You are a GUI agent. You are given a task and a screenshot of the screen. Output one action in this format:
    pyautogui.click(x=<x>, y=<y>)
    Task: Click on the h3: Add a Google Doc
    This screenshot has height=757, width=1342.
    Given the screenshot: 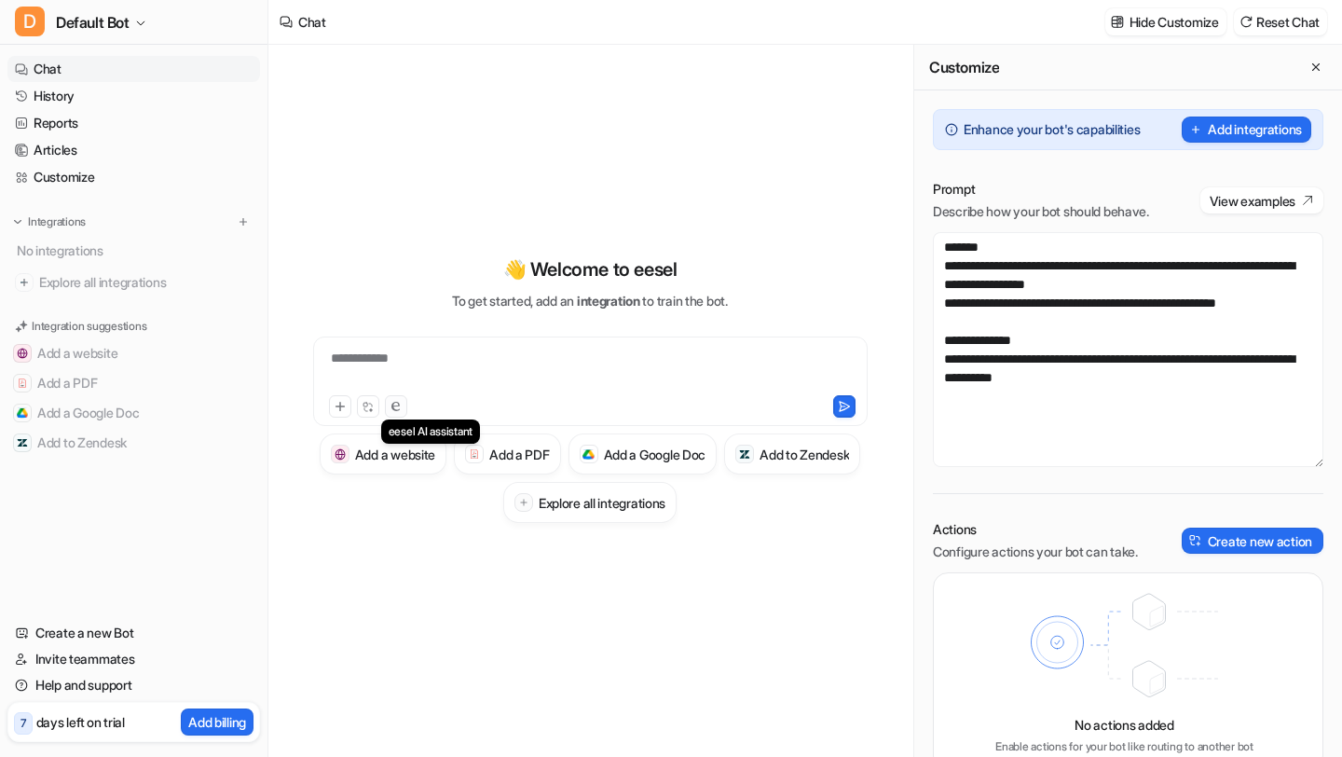 What is the action you would take?
    pyautogui.click(x=655, y=454)
    